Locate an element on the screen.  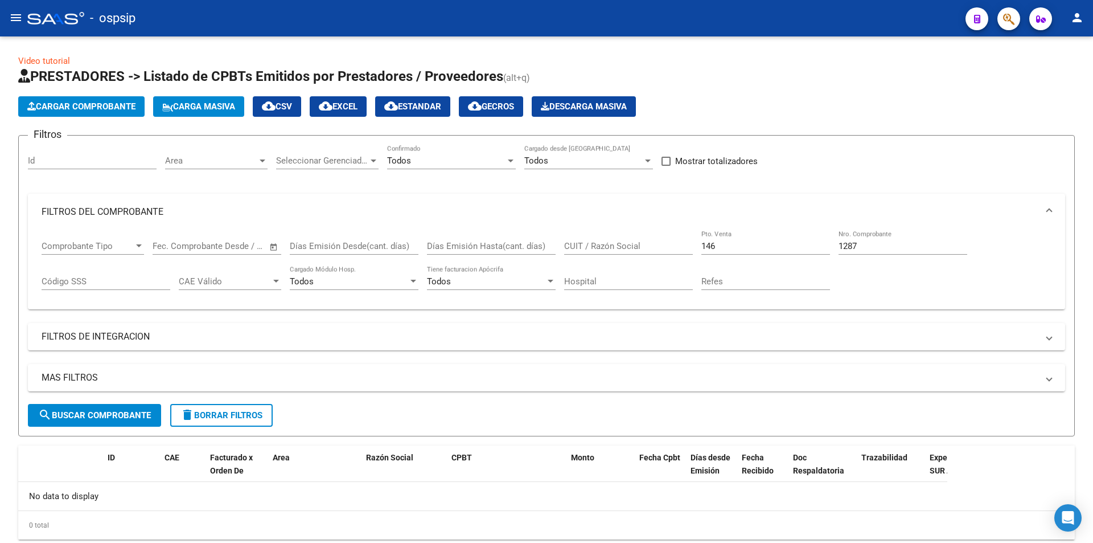
span: Fecha Cpbt is located at coordinates (660, 457).